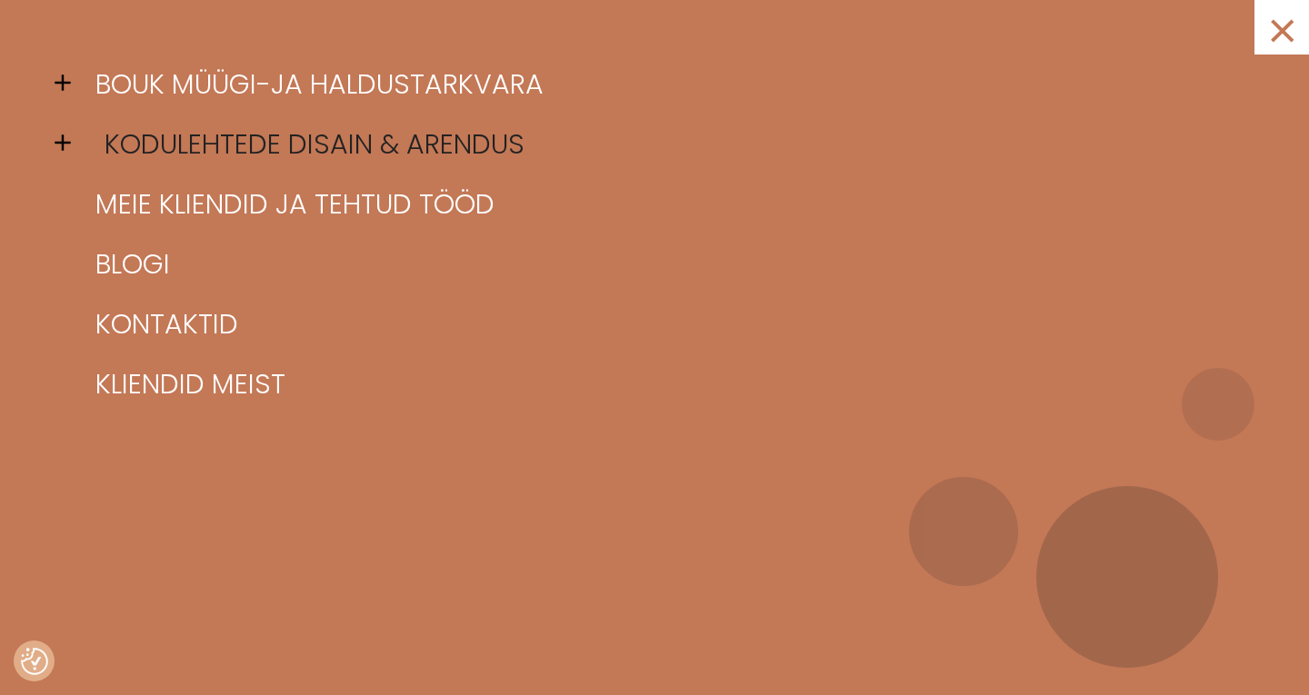  I want to click on a: Blogi, so click(668, 264).